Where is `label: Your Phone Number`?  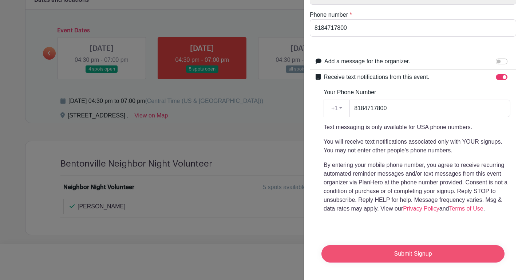
label: Your Phone Number is located at coordinates (350, 92).